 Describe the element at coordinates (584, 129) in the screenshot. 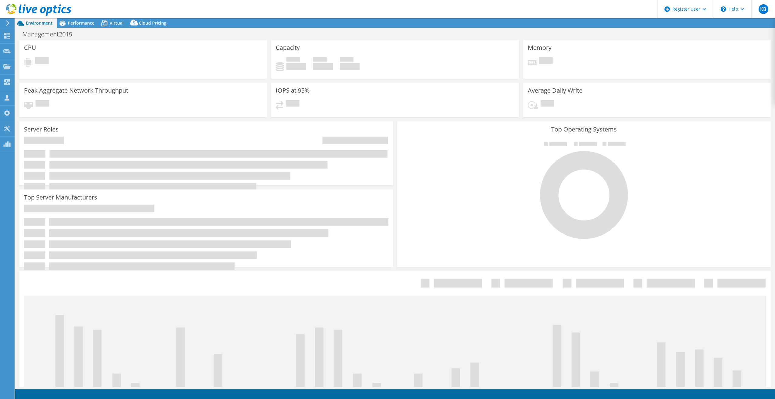

I see `h3: Top Operating Systems` at that location.